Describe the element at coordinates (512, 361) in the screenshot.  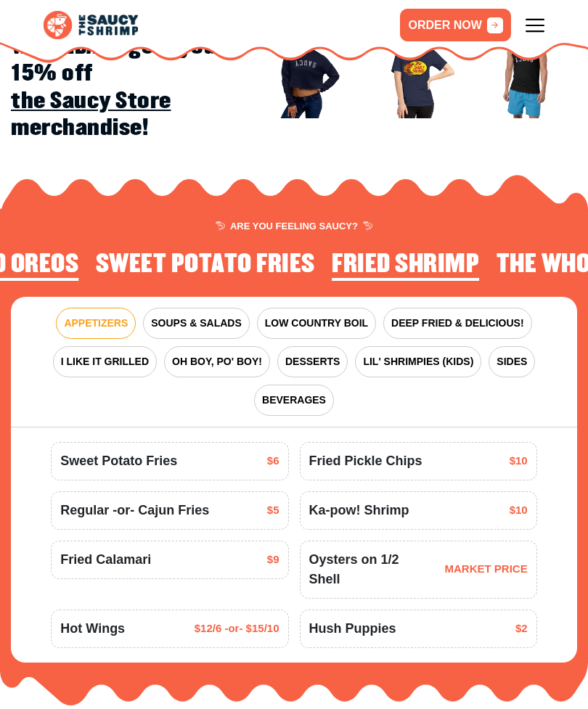
I see `button: SIDES` at that location.